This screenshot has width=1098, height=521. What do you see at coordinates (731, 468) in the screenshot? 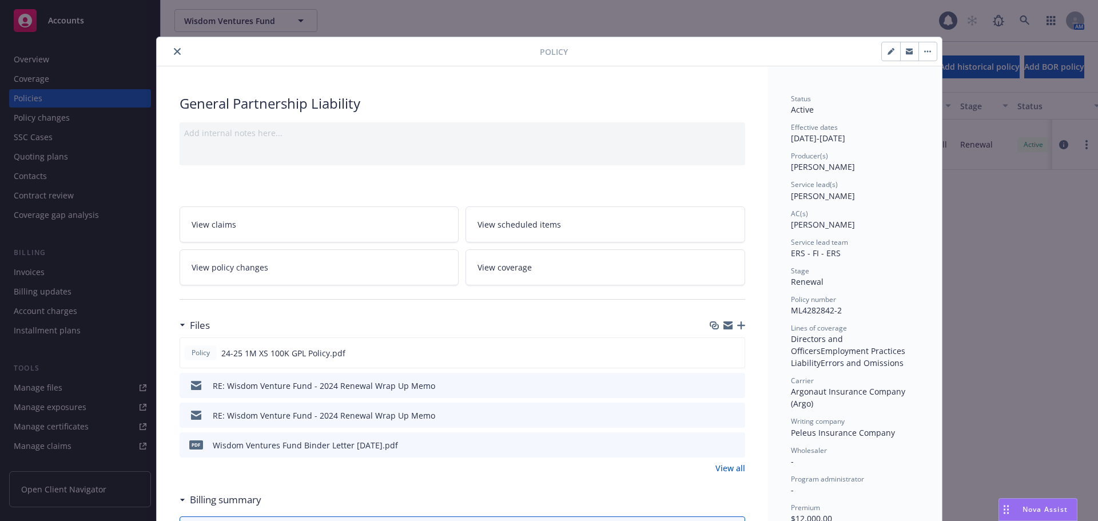
I see `a: View all` at bounding box center [731, 468].